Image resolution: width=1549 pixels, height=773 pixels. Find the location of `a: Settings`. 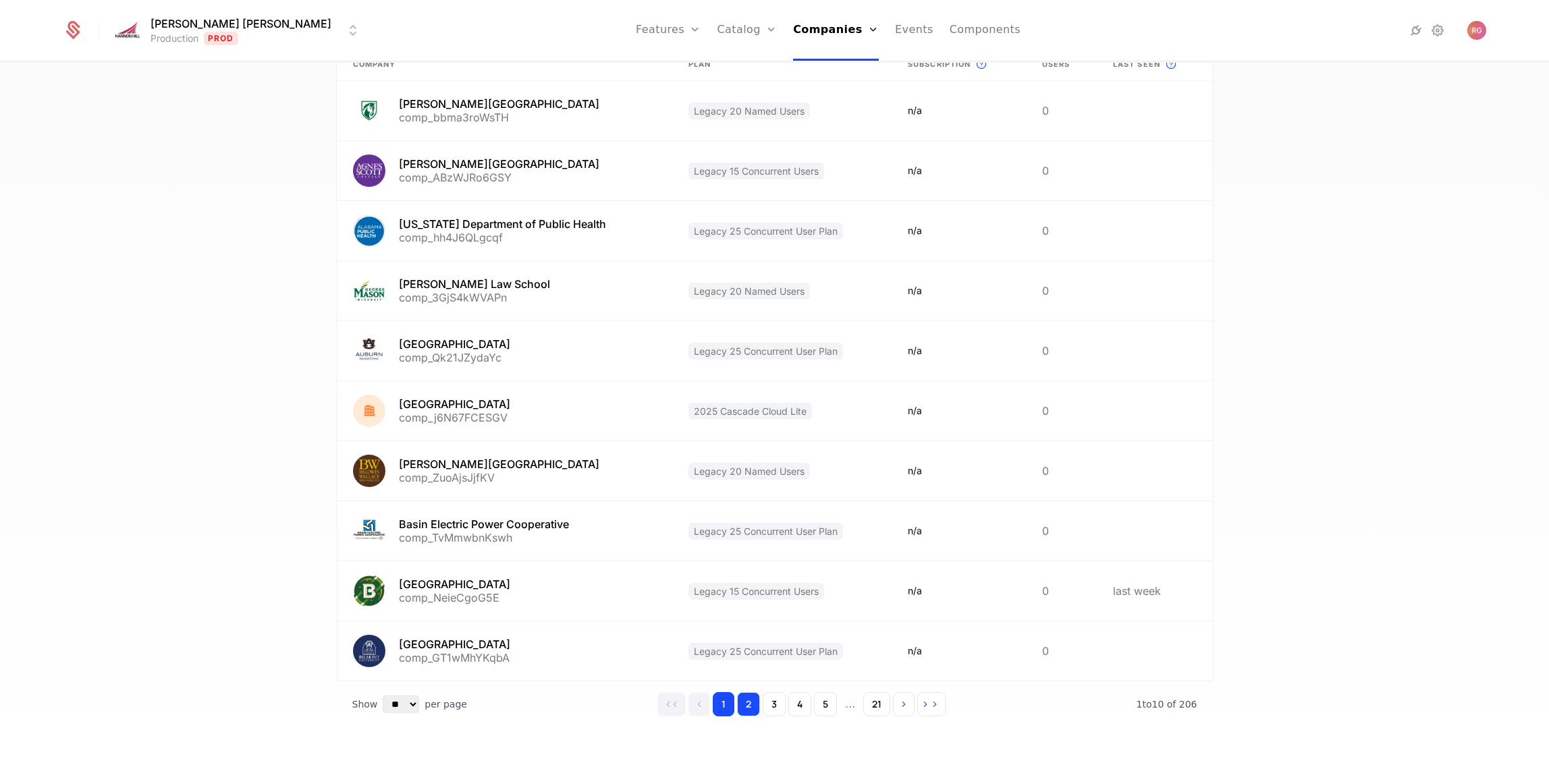

a: Settings is located at coordinates (1438, 30).